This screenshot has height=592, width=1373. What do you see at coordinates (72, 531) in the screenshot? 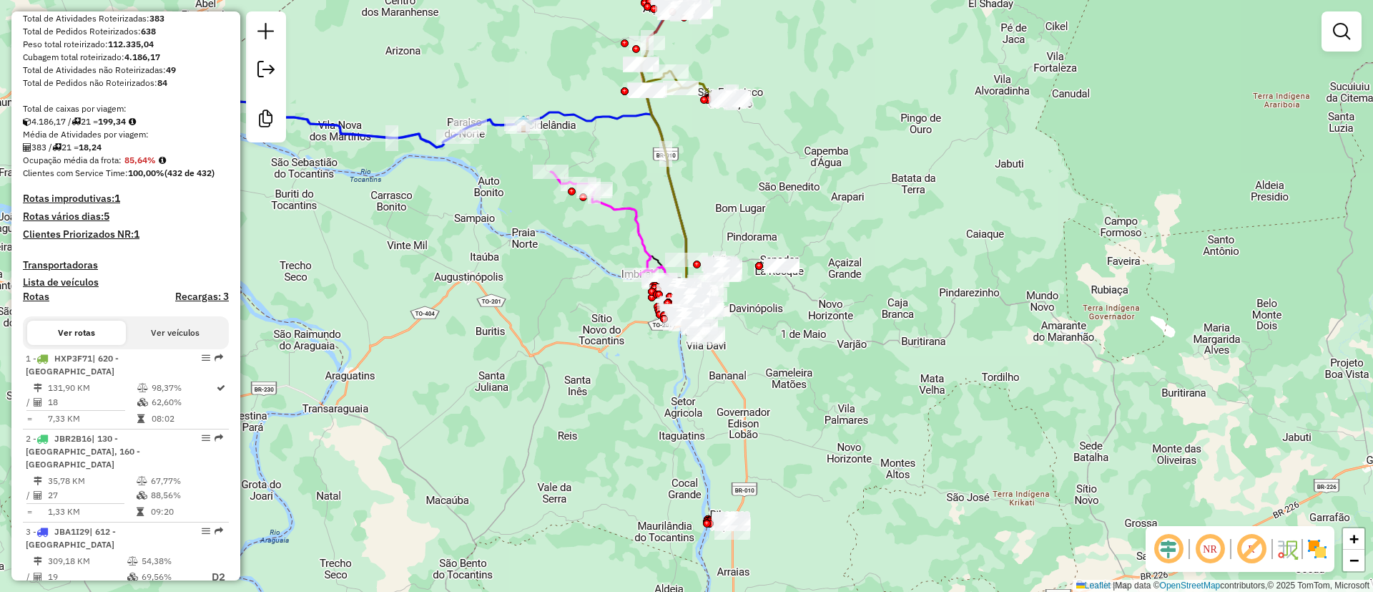
I see `span: JBA1I29` at bounding box center [72, 531].